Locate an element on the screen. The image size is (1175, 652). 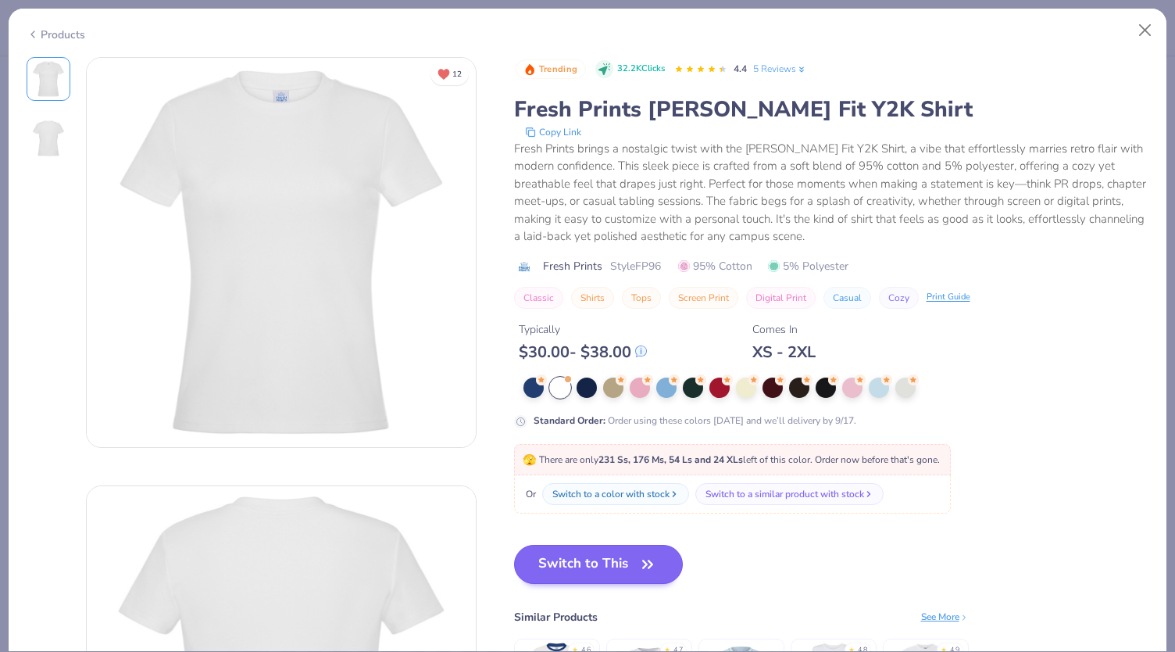
div: Switch to a color with stock is located at coordinates (611, 494).